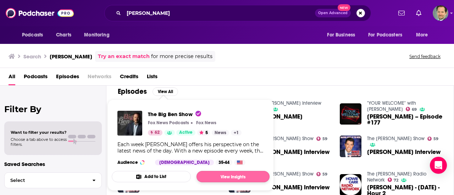 This screenshot has height=195, width=454. I want to click on div: 35-44, so click(224, 163).